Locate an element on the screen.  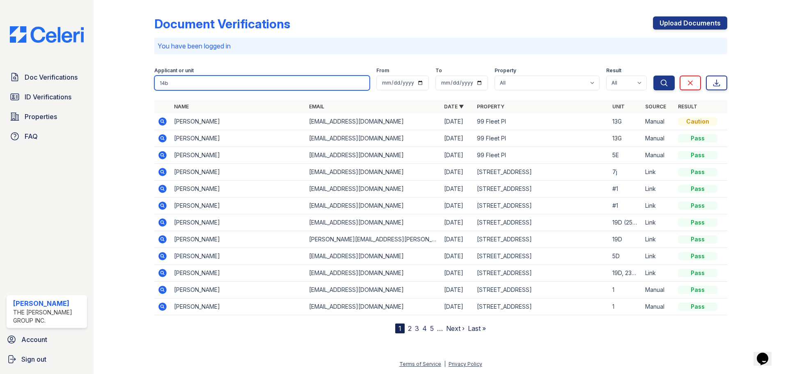
div: 1 is located at coordinates (400, 328).